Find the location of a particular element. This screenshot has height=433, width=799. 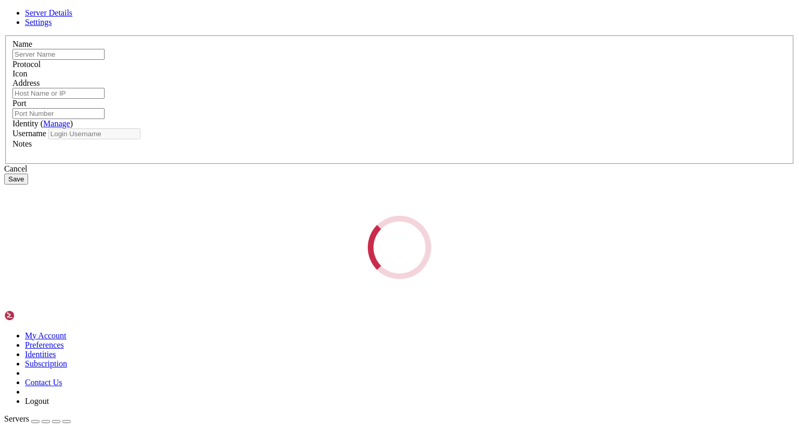

label: Notes is located at coordinates (22, 144).